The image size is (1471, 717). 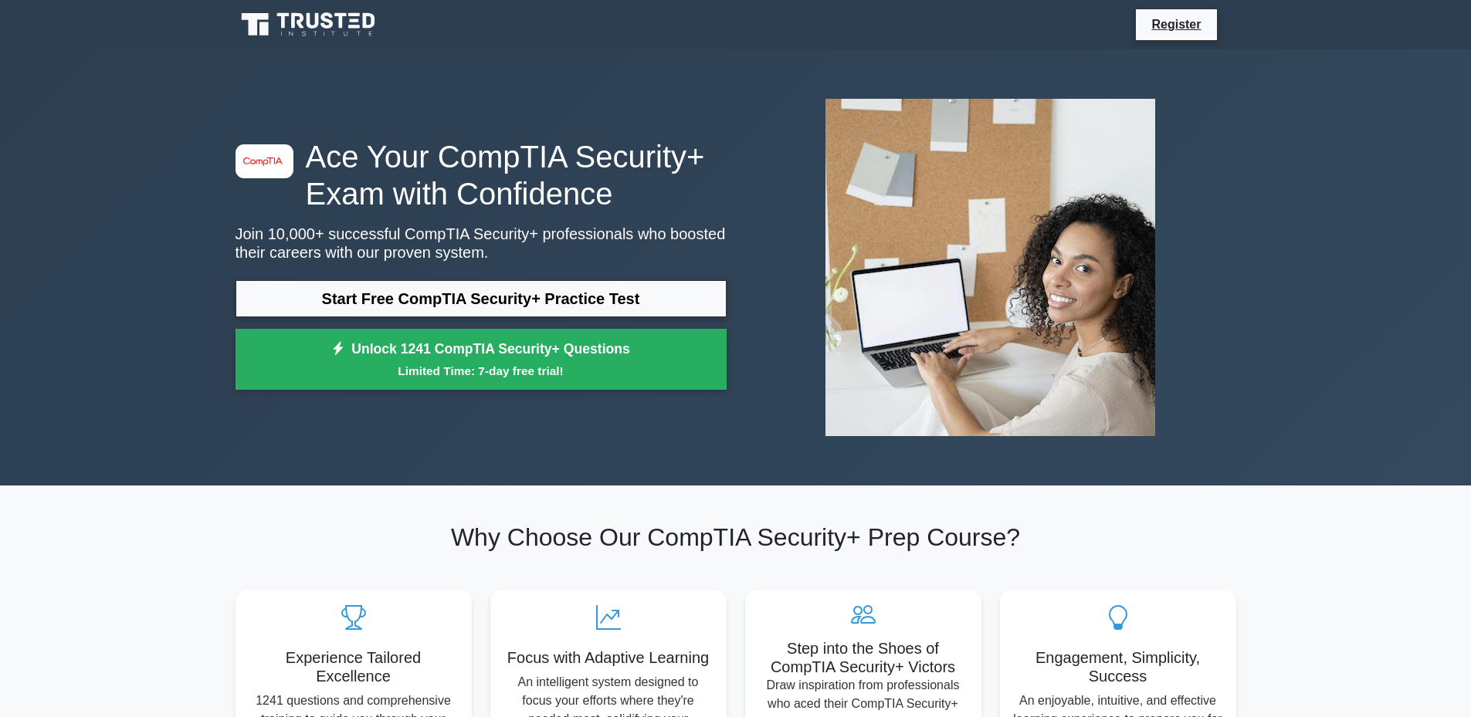 I want to click on h5: Focus with Adaptive Learning, so click(x=608, y=658).